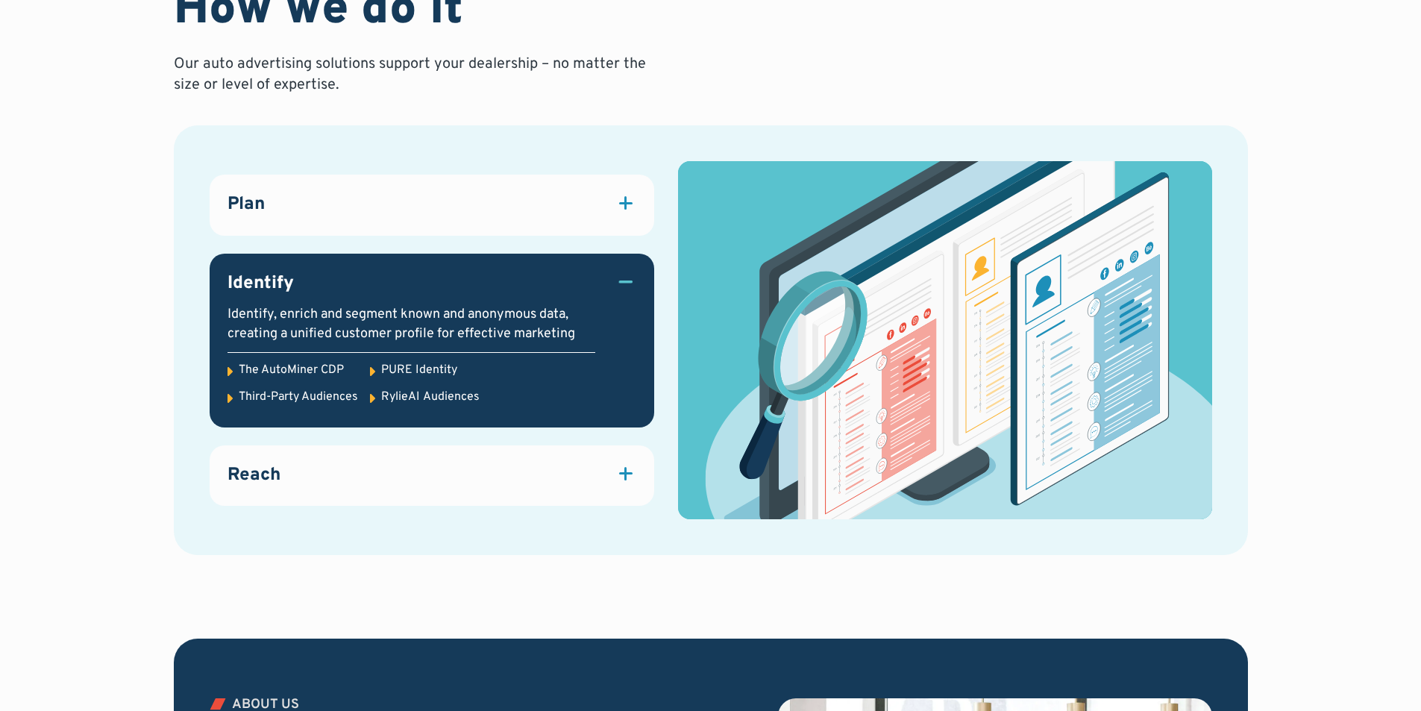  What do you see at coordinates (246, 205) in the screenshot?
I see `h3: Plan` at bounding box center [246, 205].